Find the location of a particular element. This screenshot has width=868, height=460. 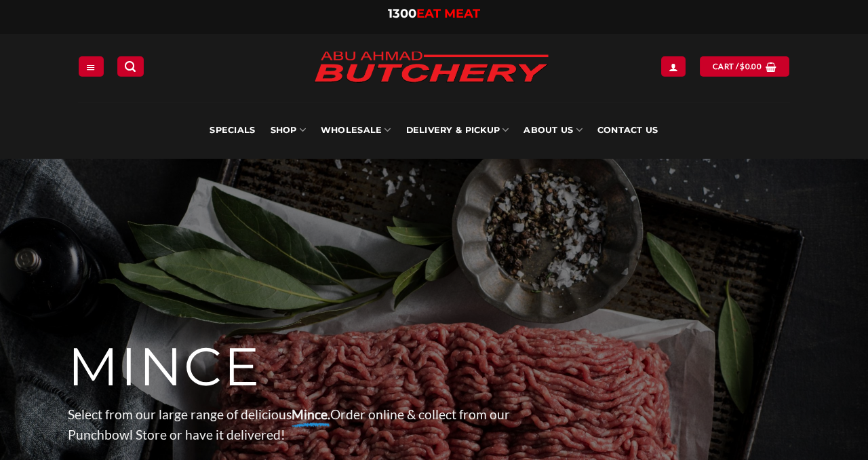

span: Cart / is located at coordinates (737, 66).